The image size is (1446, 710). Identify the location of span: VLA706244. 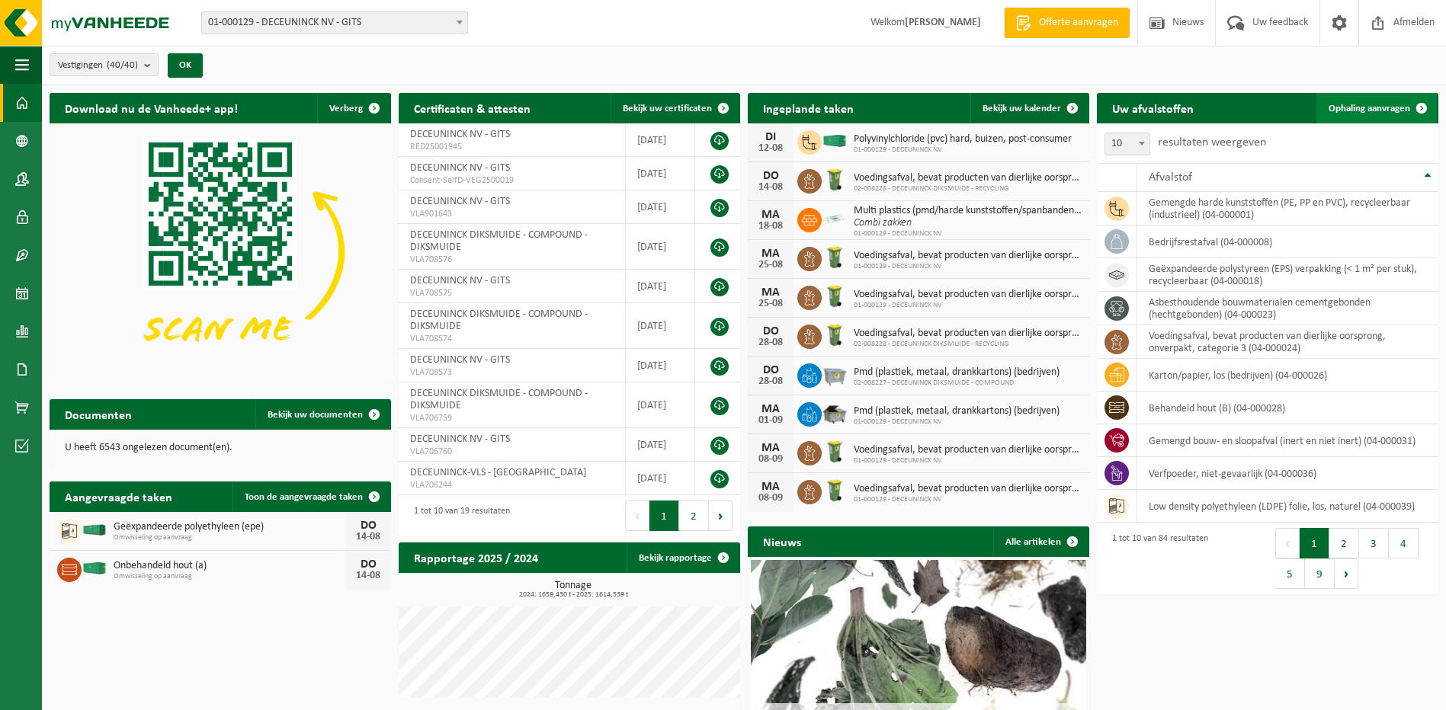
(511, 485).